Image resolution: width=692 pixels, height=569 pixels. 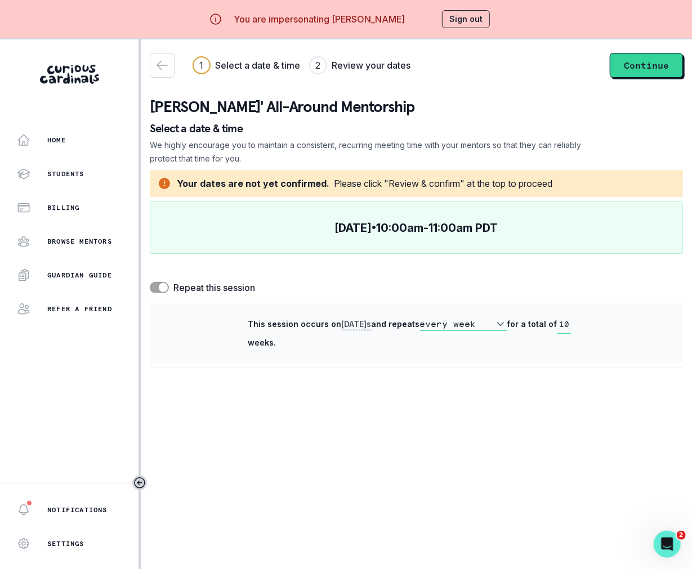 I want to click on div: 2, so click(x=318, y=65).